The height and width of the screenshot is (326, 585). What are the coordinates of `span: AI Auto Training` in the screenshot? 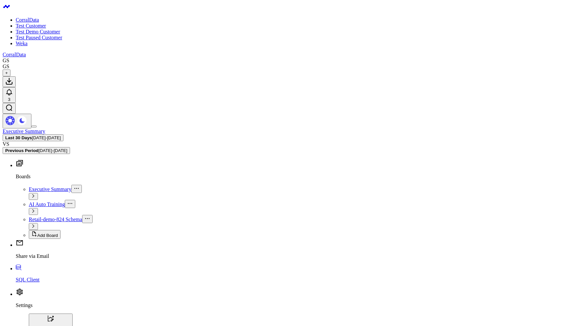 It's located at (47, 204).